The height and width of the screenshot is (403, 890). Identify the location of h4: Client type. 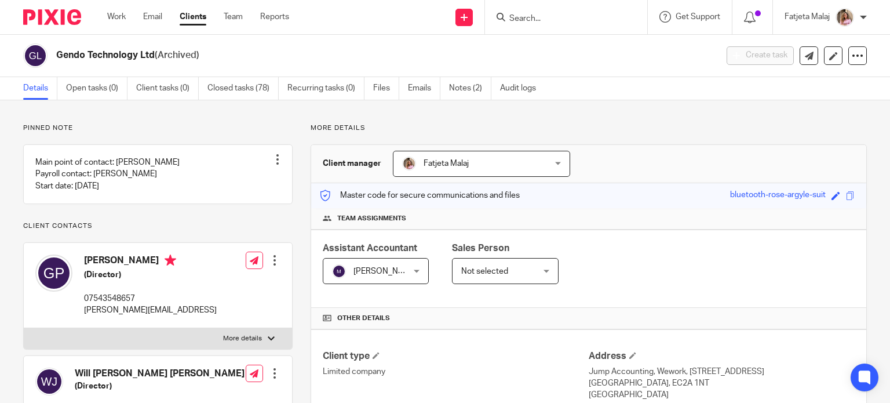
(456, 356).